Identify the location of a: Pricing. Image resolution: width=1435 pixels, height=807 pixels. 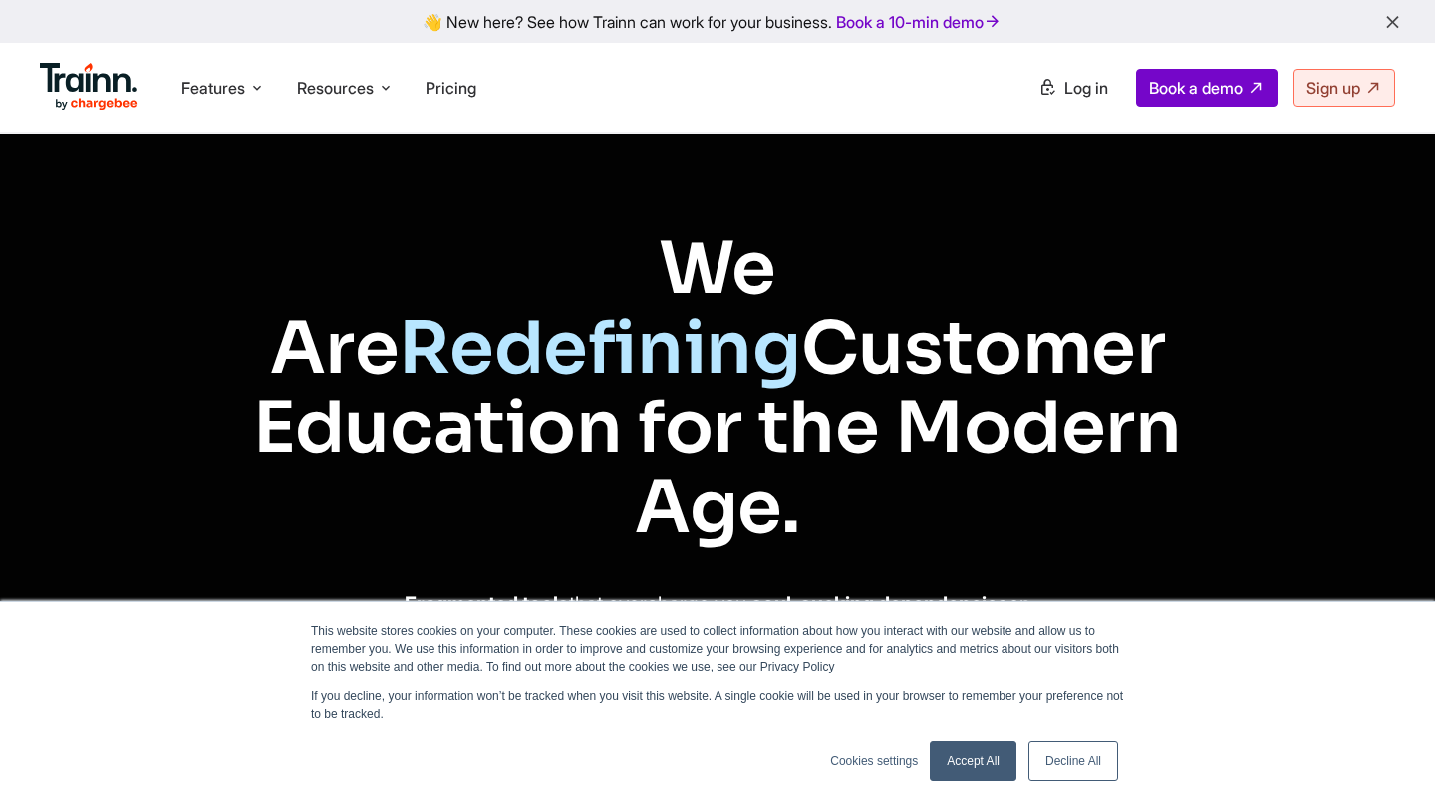
(450, 88).